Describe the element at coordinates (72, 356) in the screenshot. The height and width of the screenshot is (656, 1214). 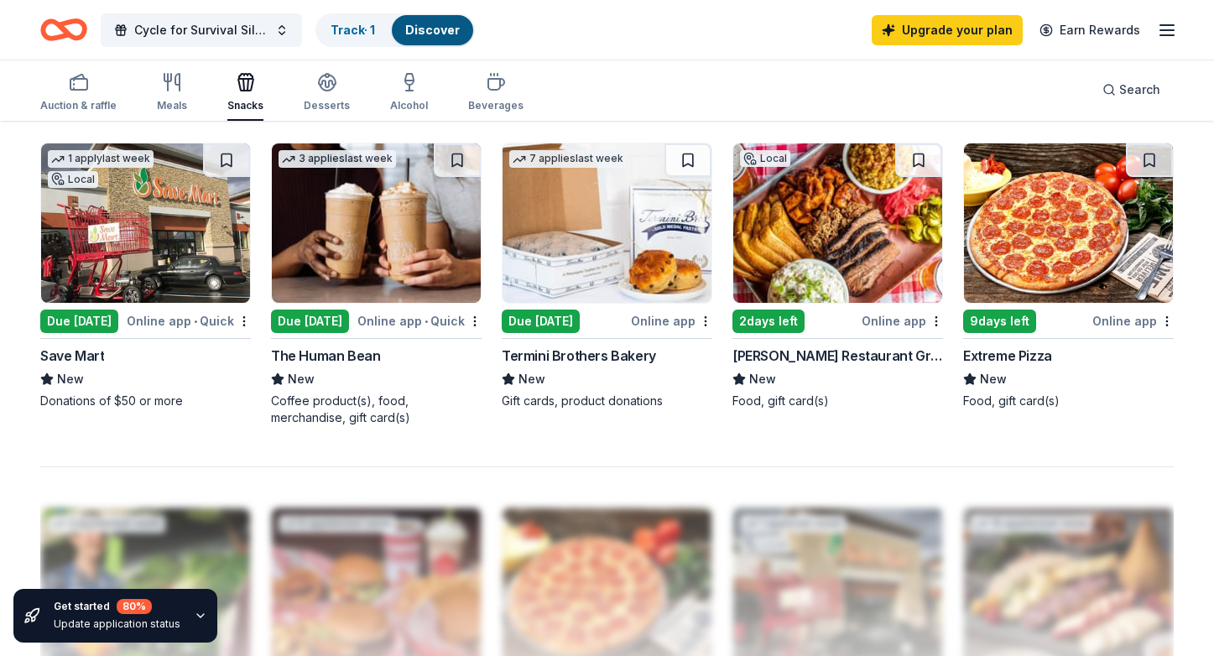
I see `div: Save Mart` at that location.